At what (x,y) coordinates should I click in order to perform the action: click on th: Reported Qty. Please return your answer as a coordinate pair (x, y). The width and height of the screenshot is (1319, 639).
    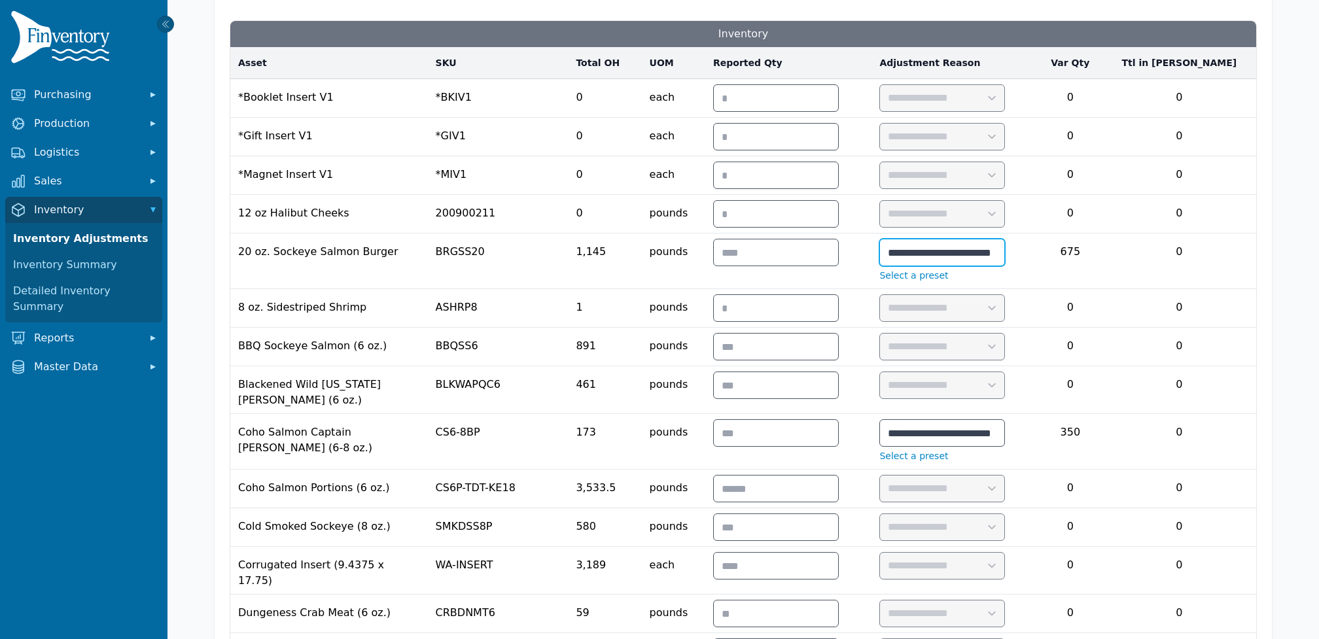
    Looking at the image, I should click on (788, 63).